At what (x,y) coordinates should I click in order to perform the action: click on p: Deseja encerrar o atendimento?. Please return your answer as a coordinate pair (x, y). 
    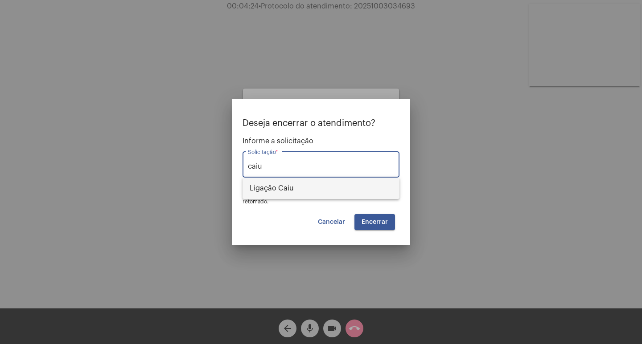
    Looking at the image, I should click on (321, 123).